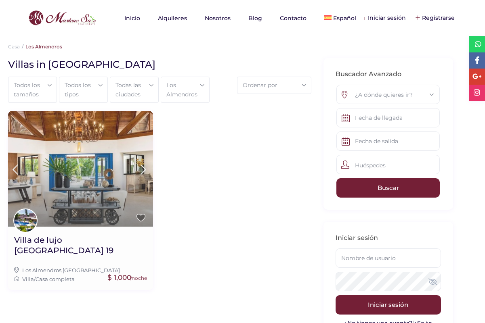 Image resolution: width=485 pixels, height=323 pixels. Describe the element at coordinates (32, 90) in the screenshot. I see `div: Todos los tamaños` at that location.